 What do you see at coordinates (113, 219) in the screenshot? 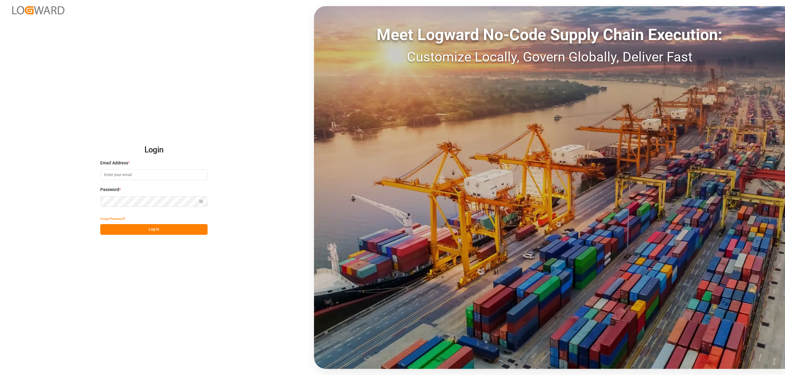
I see `button: Forgot Password?` at bounding box center [113, 219].